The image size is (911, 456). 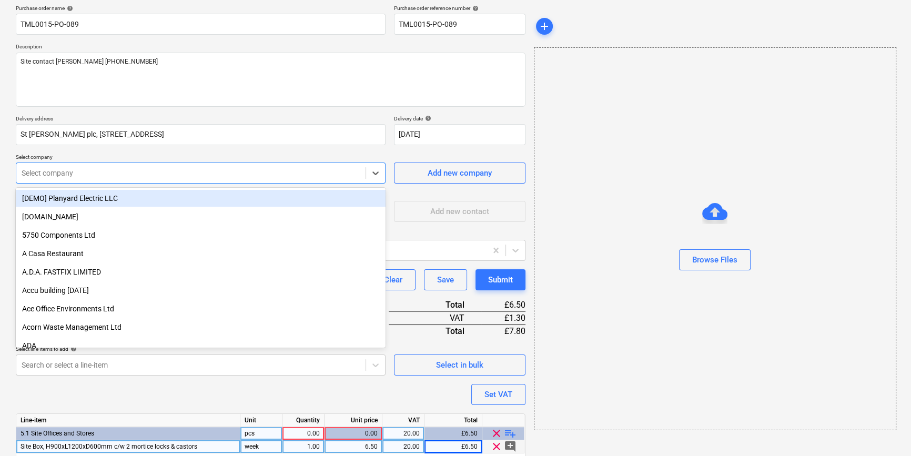 What do you see at coordinates (545, 26) in the screenshot?
I see `span: add` at bounding box center [545, 26].